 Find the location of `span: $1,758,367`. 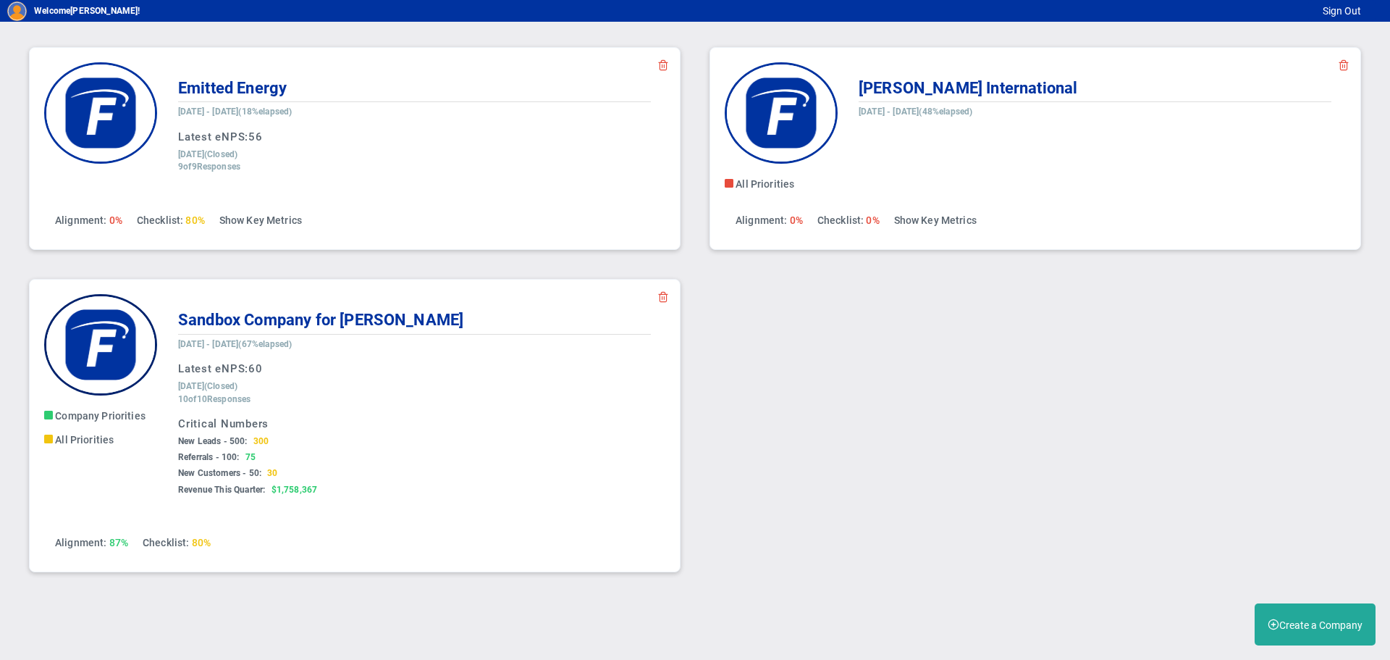

span: $1,758,367 is located at coordinates (295, 490).